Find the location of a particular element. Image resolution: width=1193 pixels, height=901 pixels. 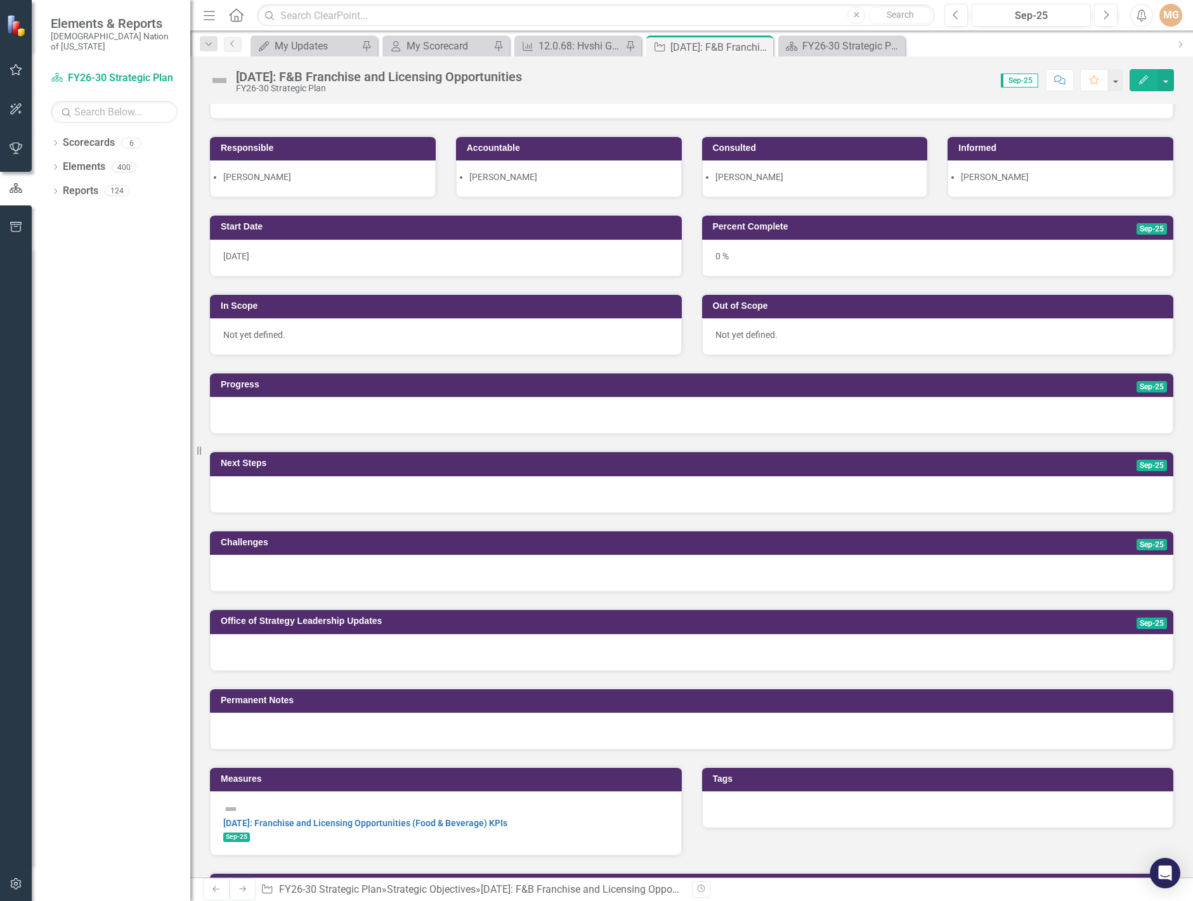

img: ClearPoint Strategy is located at coordinates (17, 25).